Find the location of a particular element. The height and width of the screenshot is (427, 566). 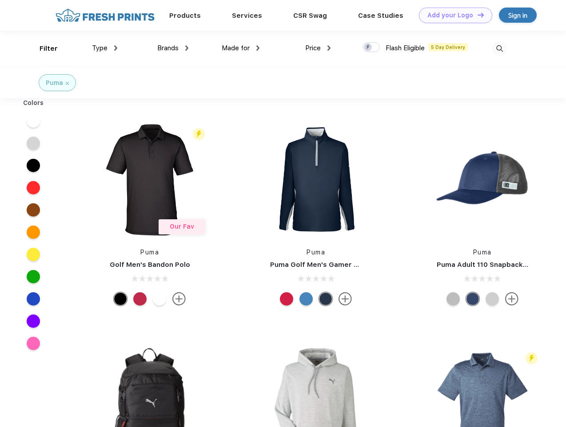

span: Made for is located at coordinates (236, 48).